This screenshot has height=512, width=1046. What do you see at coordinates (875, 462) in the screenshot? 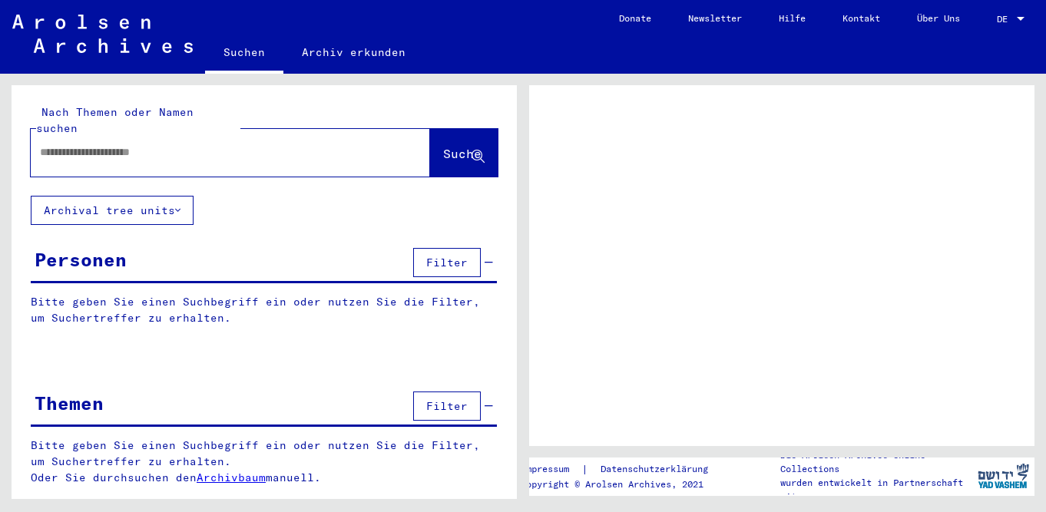
I see `p: Die Arolsen Archives Online-Collections` at bounding box center [875, 462].